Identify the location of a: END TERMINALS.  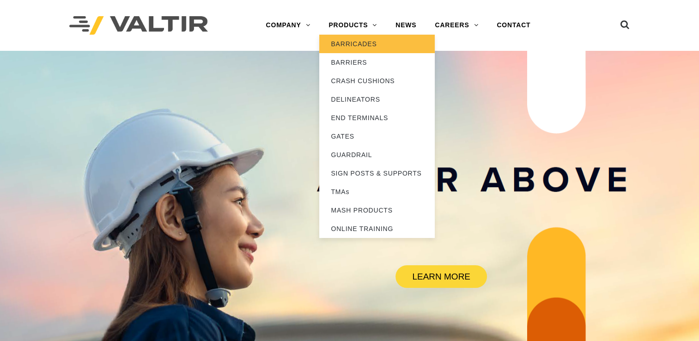
(377, 118).